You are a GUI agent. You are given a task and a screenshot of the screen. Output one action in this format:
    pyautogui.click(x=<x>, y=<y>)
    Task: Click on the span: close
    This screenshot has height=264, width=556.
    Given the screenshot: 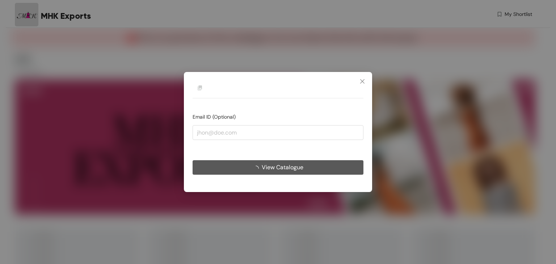 What is the action you would take?
    pyautogui.click(x=362, y=81)
    